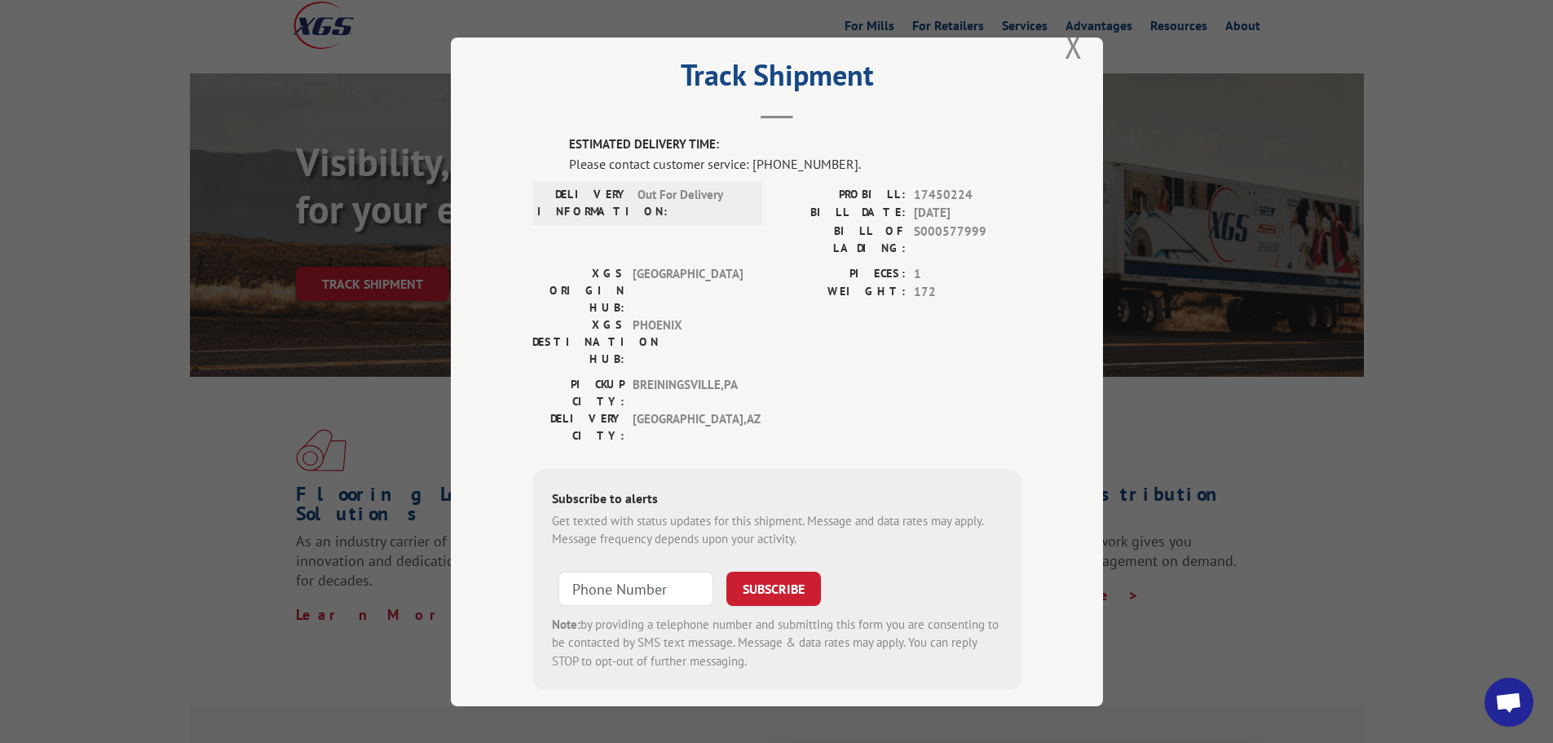  I want to click on span: 172, so click(968, 292).